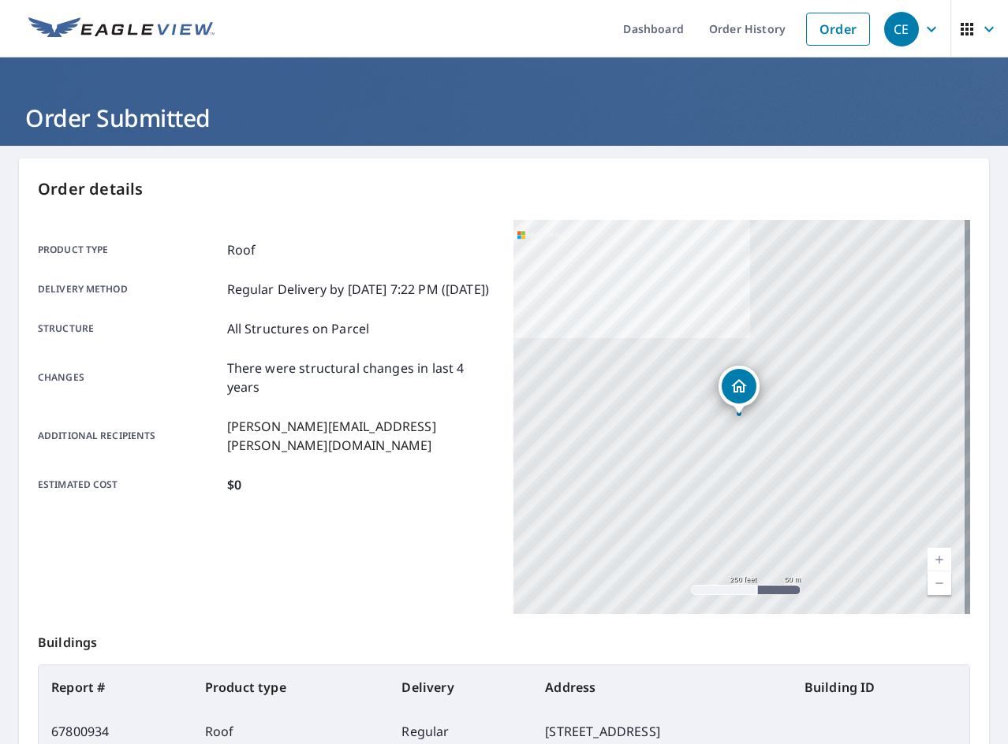 This screenshot has height=744, width=1008. I want to click on a: Current Level 17, Zoom Out, so click(939, 583).